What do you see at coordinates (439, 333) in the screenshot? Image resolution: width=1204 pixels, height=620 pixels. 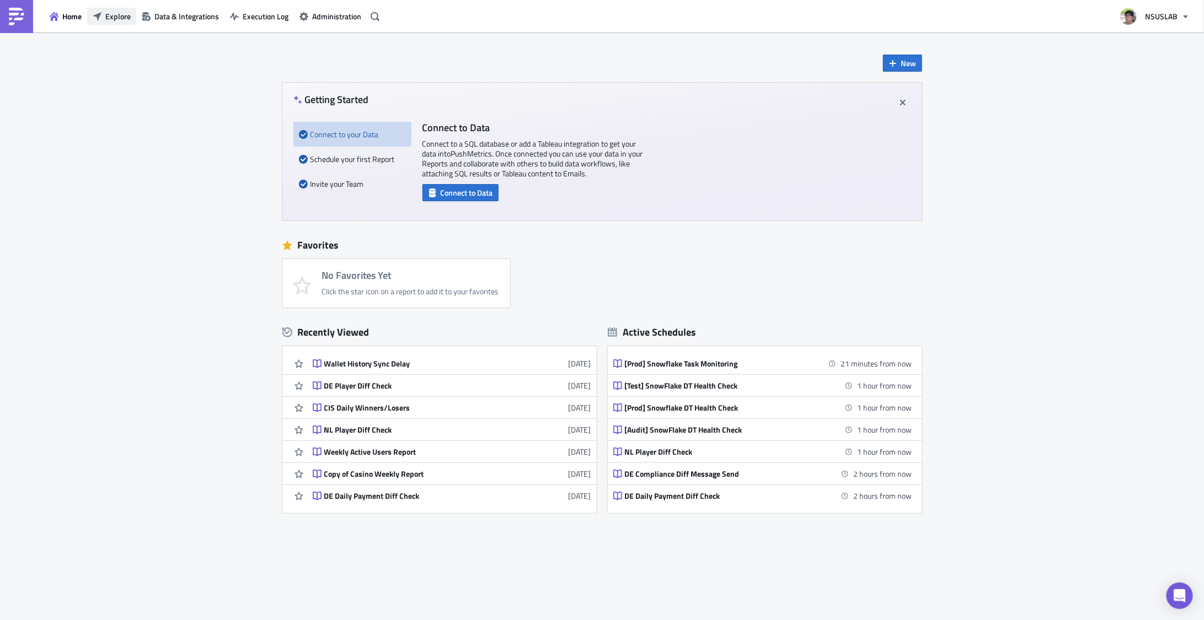 I see `div: Recently Viewed` at bounding box center [439, 333].